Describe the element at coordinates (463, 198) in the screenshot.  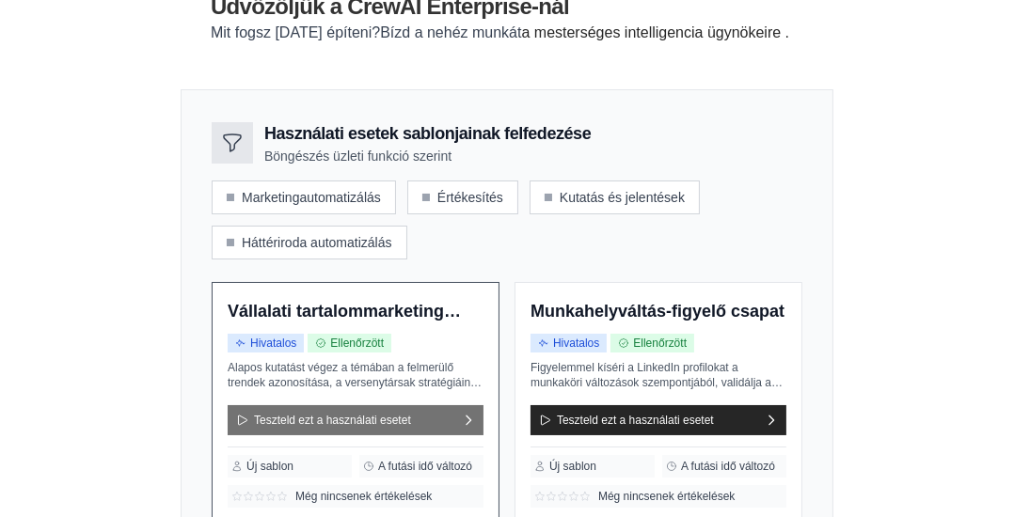
I see `button: Értékesítés` at that location.